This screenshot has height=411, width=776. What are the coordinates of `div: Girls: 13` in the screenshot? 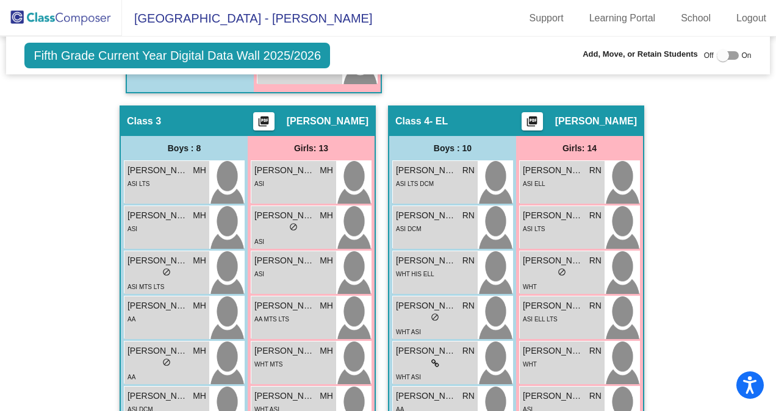 It's located at (311, 148).